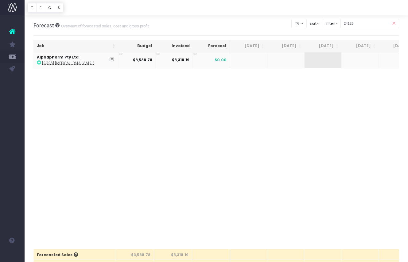 The width and height of the screenshot is (408, 262). Describe the element at coordinates (68, 63) in the screenshot. I see `abbr: [24126] Prochlorperazine Viatris` at that location.